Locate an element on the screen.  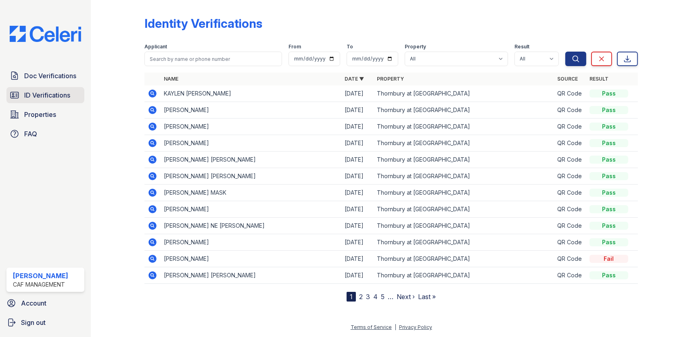
button: Sign out is located at coordinates (45, 323).